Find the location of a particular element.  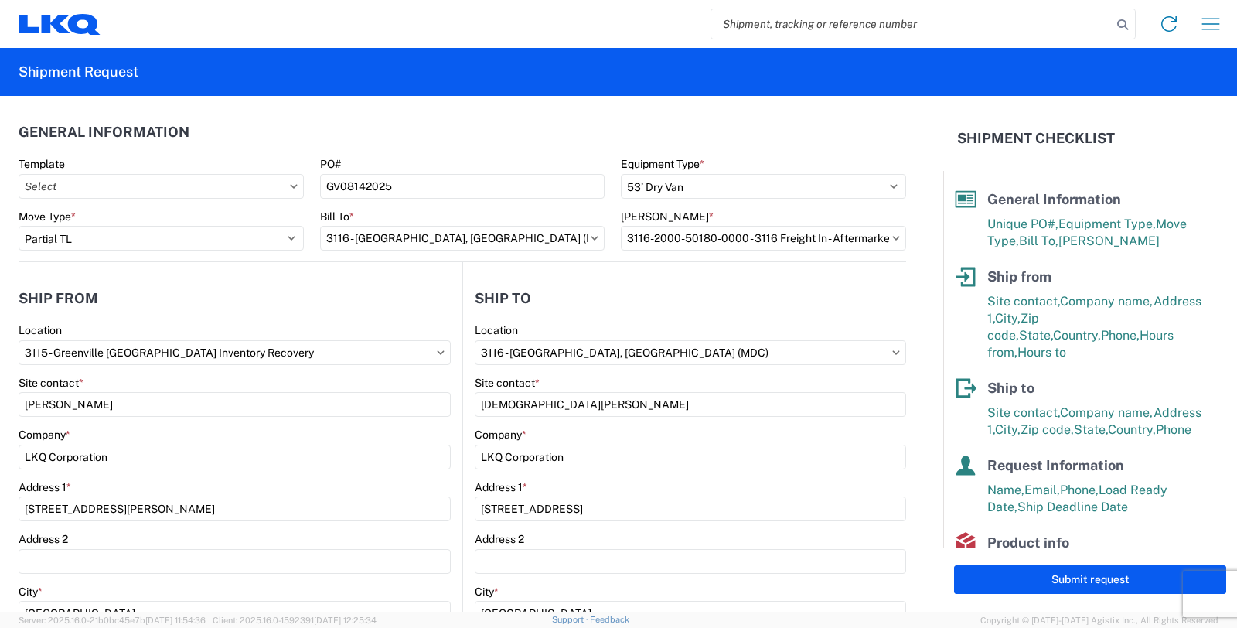

h2: Shipment Request is located at coordinates (78, 72).